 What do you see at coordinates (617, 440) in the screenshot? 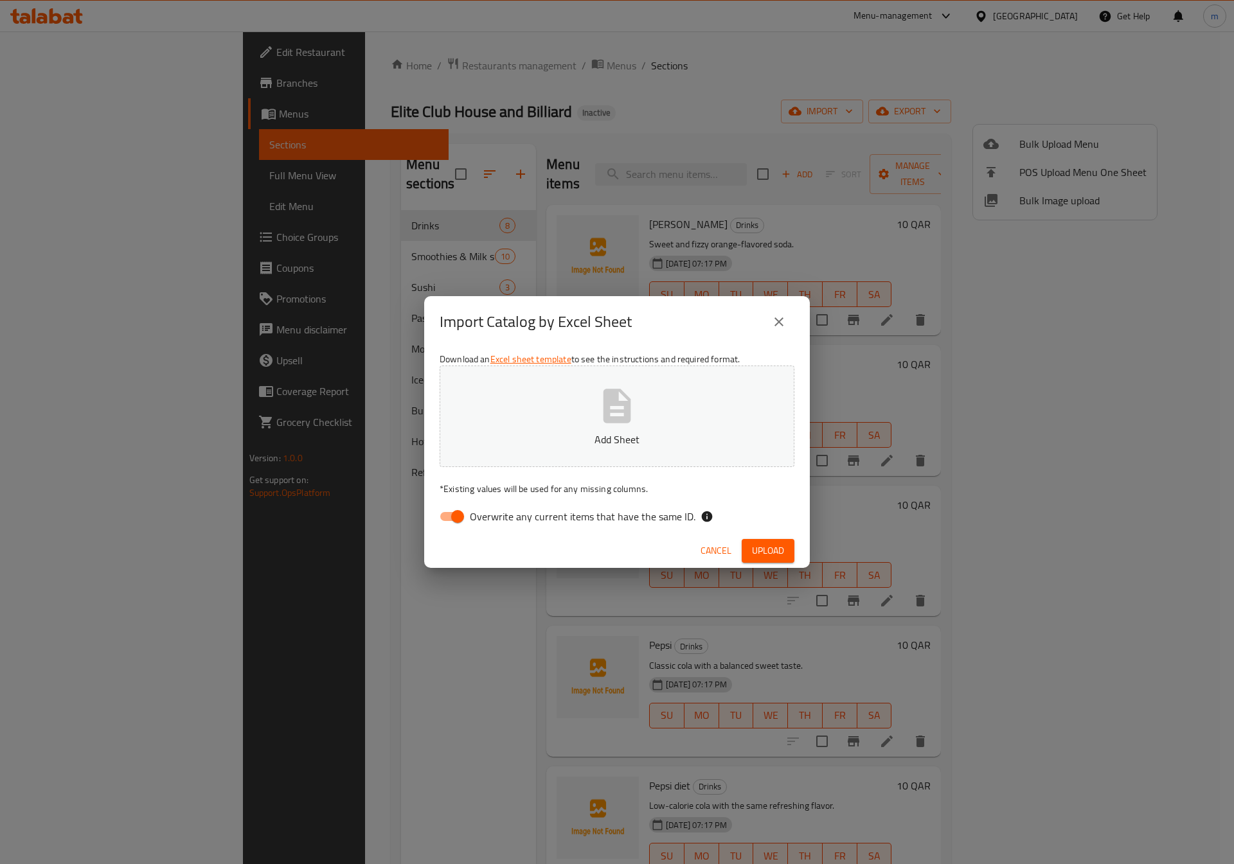
I see `p: Add Sheet` at bounding box center [617, 440].